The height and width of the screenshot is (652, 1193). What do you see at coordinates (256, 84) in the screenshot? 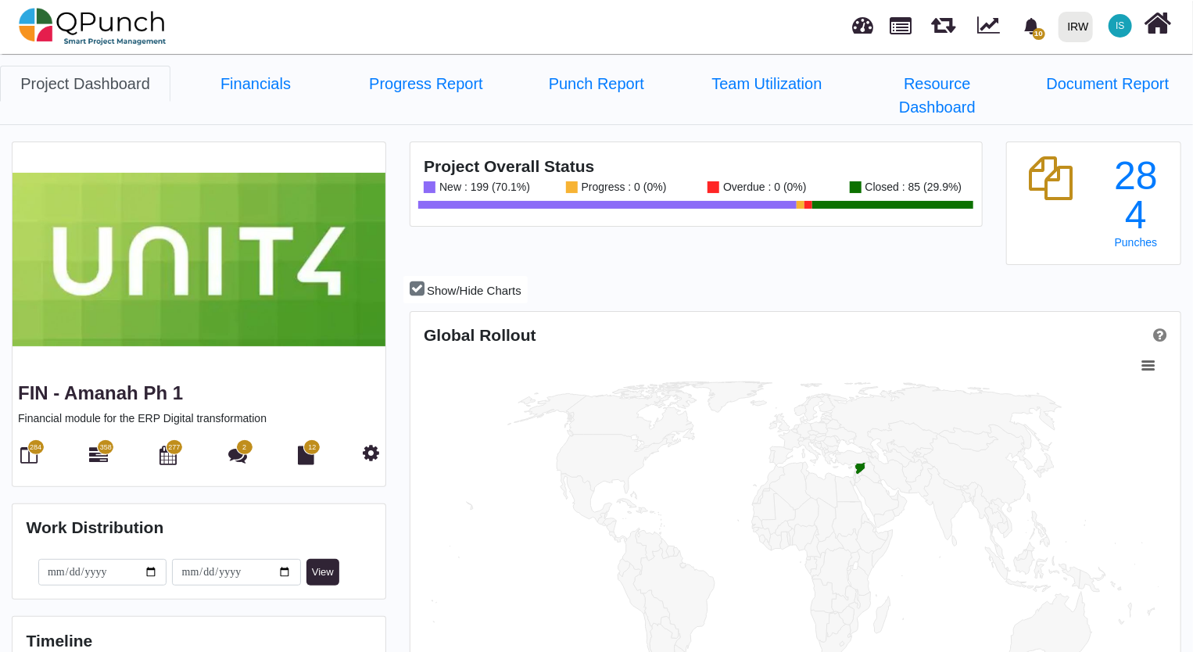
I see `a: Financials` at bounding box center [256, 84].